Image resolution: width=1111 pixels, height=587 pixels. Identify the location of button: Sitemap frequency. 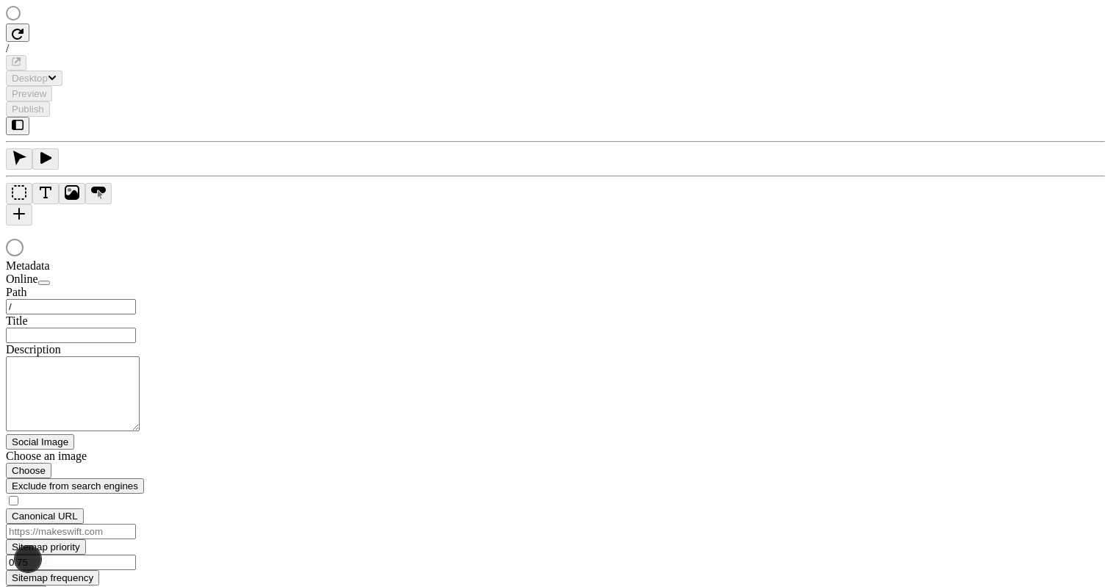
(52, 578).